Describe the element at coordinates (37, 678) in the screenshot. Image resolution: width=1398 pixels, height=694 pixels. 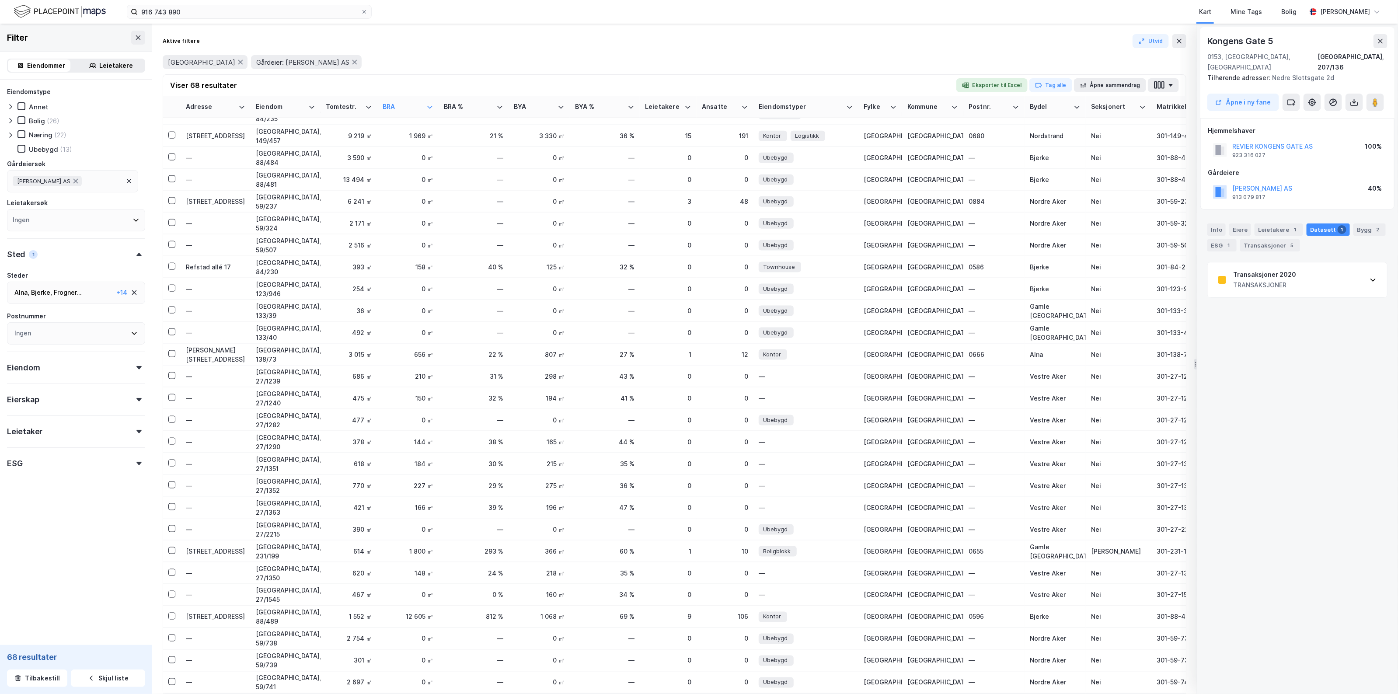
I see `button: Tilbakestill` at that location.